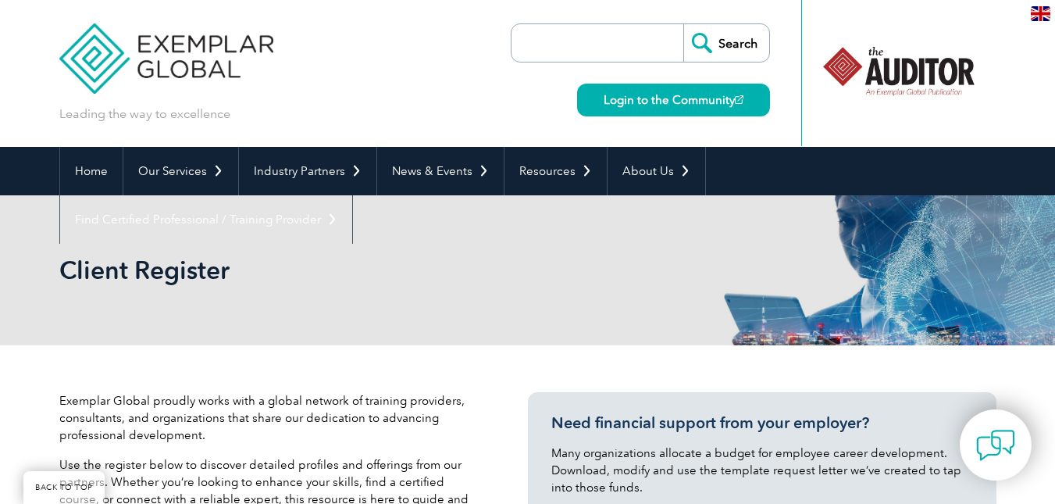  I want to click on p: Leading the way to excellence, so click(145, 114).